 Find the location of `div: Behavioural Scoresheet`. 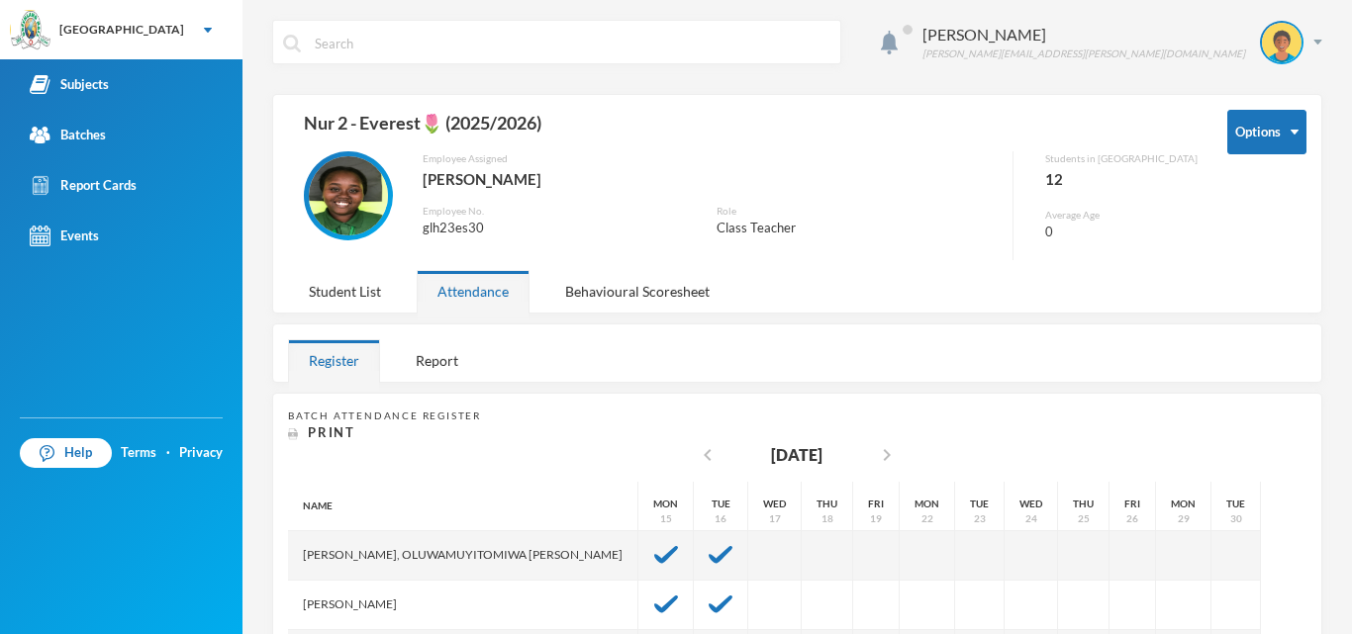

div: Behavioural Scoresheet is located at coordinates (637, 291).